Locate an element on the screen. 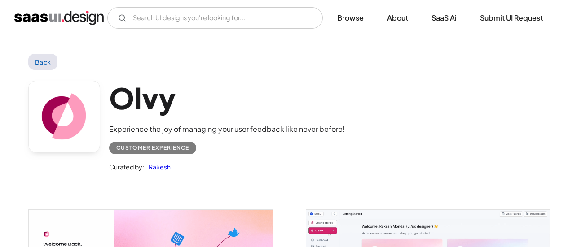  div: Curated by: is located at coordinates (127, 167).